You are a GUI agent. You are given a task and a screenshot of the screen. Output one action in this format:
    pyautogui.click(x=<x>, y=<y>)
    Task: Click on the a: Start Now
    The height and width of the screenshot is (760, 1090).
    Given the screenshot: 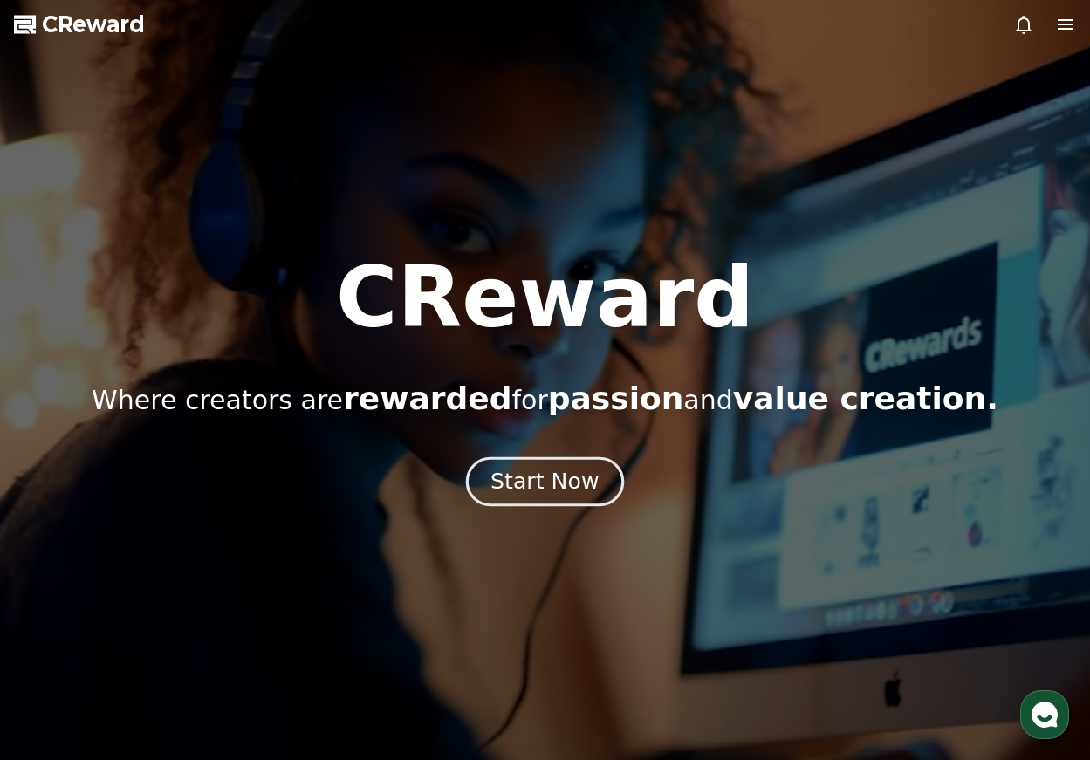 What is the action you would take?
    pyautogui.click(x=544, y=483)
    